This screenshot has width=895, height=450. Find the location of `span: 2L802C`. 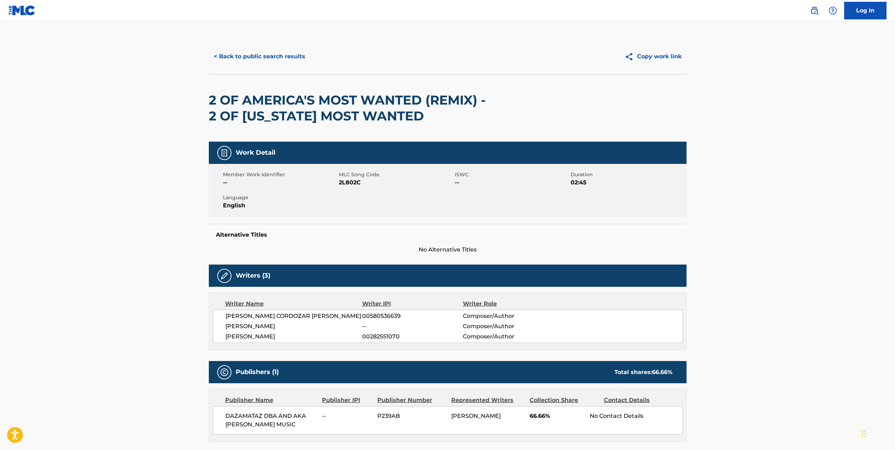

span: 2L802C is located at coordinates (396, 183).